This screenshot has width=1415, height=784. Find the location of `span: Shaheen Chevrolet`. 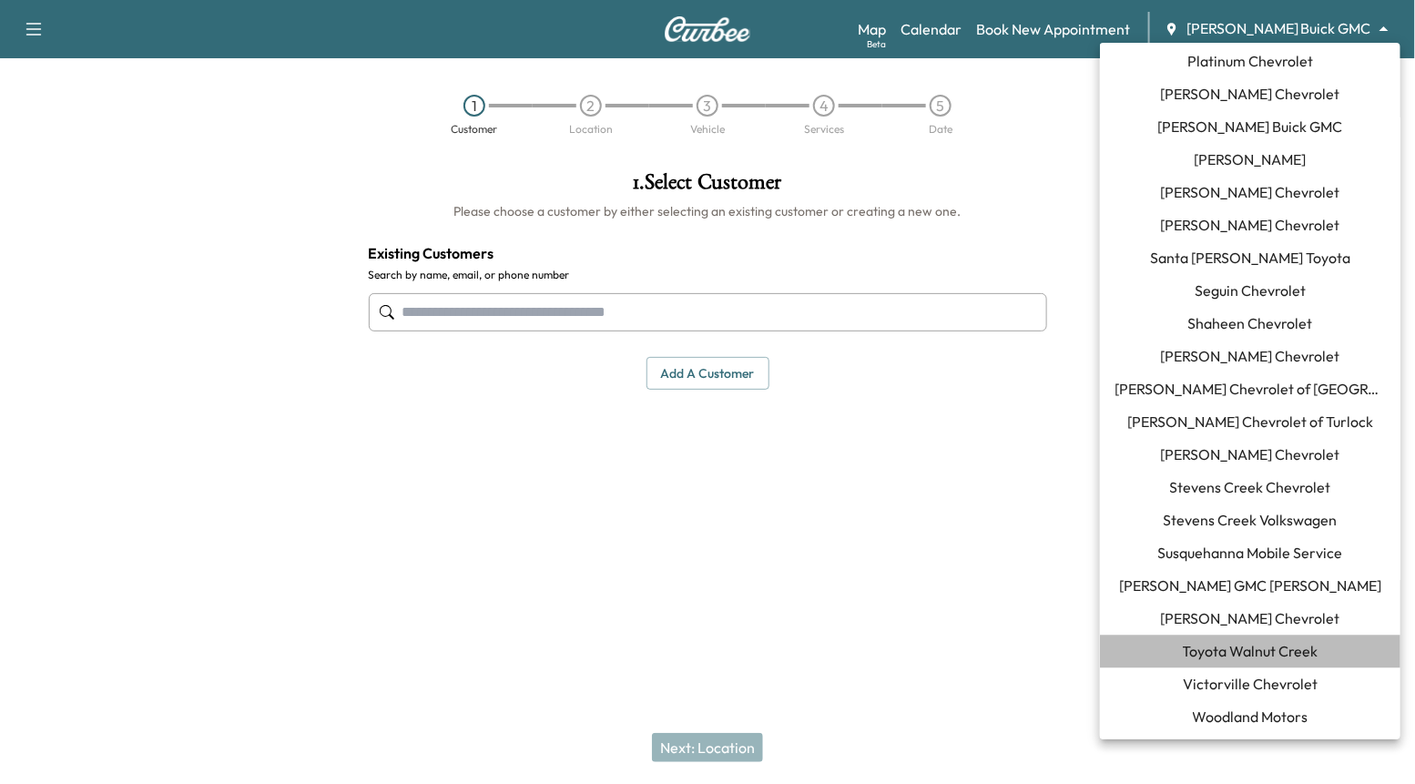

span: Shaheen Chevrolet is located at coordinates (1250, 323).